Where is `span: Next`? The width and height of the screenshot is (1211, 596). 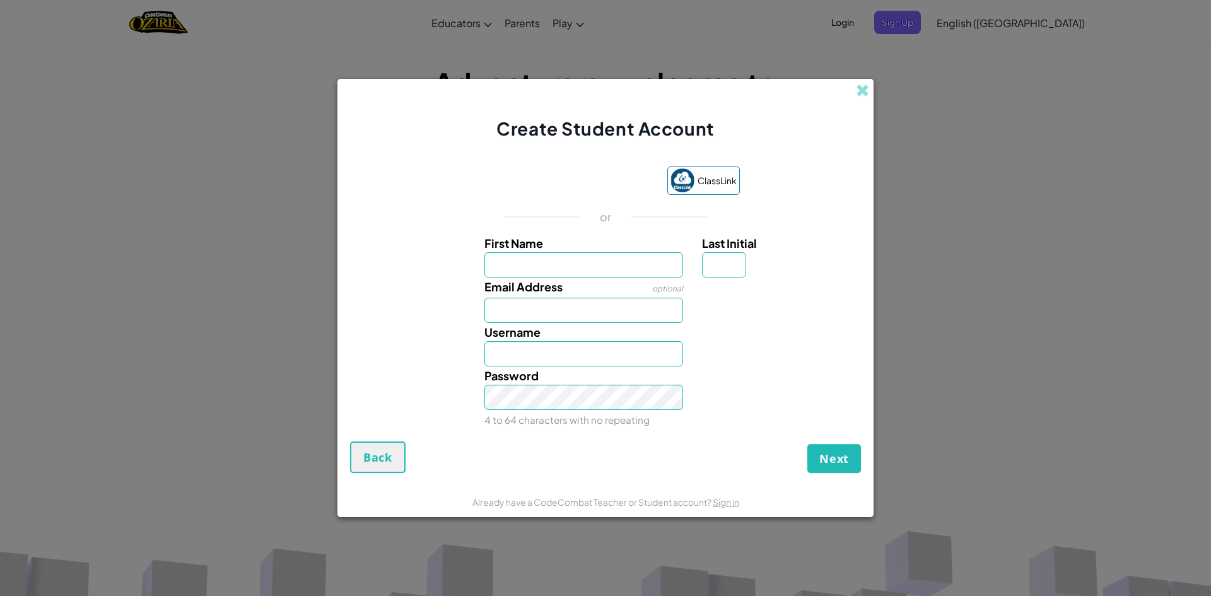 span: Next is located at coordinates (834, 459).